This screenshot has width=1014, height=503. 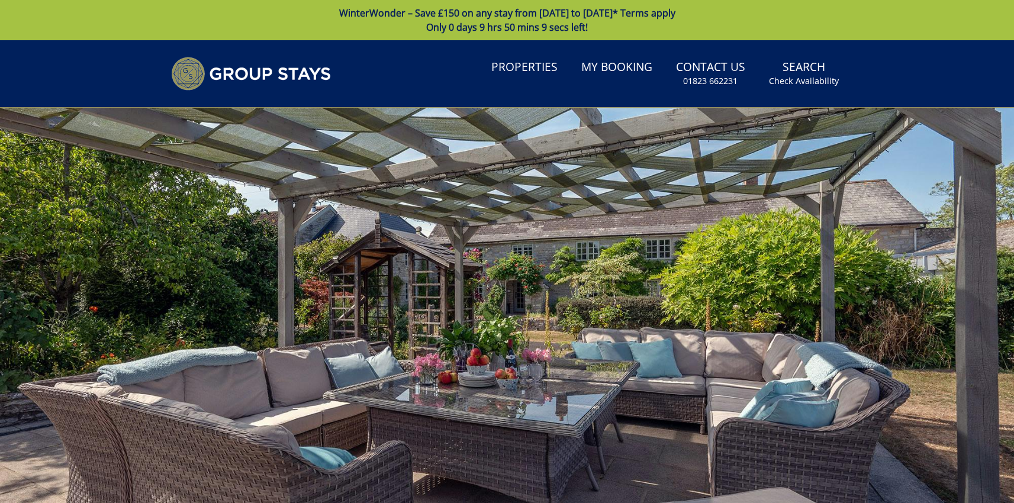 I want to click on img: Group Stays, so click(x=251, y=73).